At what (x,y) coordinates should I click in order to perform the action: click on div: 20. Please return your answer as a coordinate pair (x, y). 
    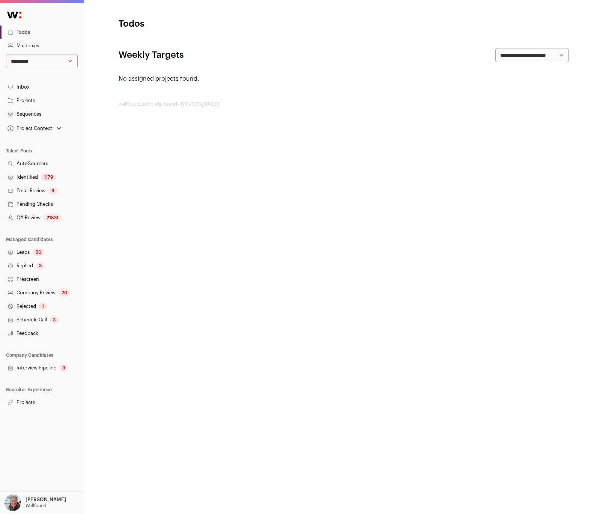
    Looking at the image, I should click on (64, 293).